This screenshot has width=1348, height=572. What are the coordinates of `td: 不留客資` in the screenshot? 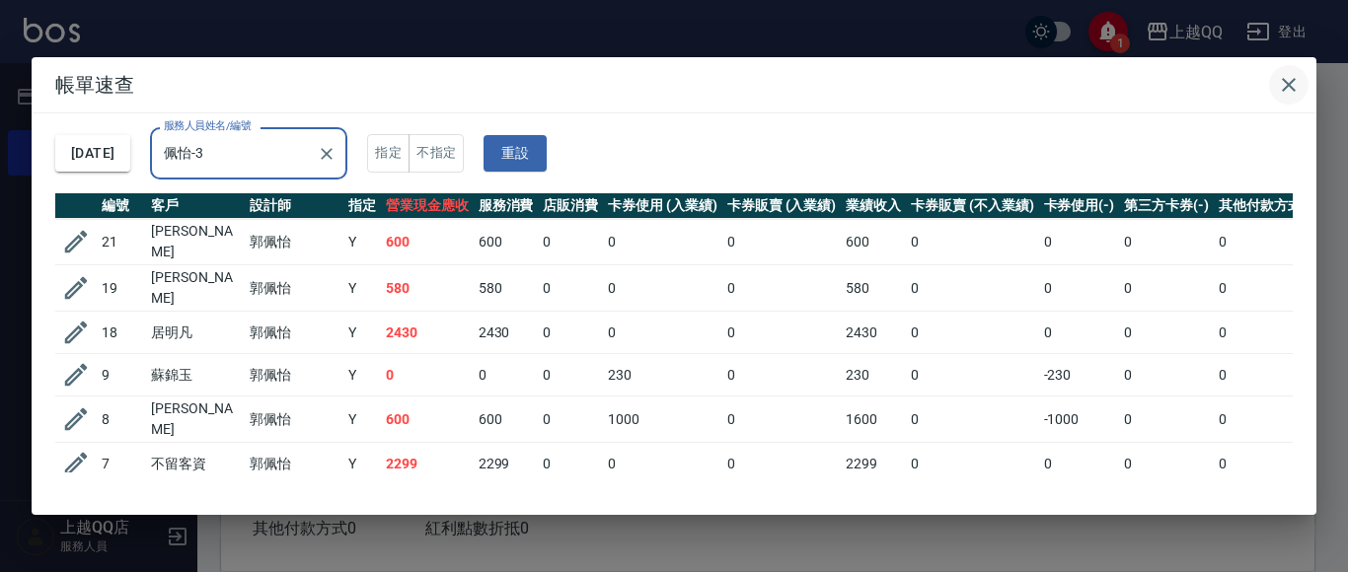 It's located at (195, 464).